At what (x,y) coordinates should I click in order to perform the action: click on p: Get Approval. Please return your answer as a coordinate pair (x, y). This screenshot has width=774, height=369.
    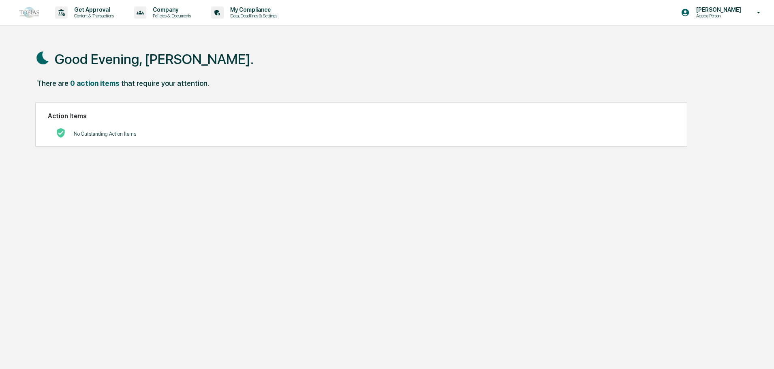
    Looking at the image, I should click on (93, 10).